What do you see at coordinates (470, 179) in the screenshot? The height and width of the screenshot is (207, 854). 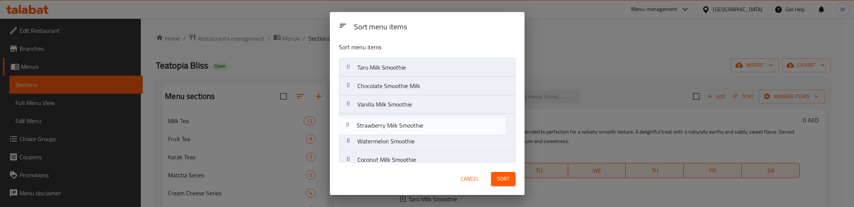 I see `button: Cancel` at bounding box center [470, 179].